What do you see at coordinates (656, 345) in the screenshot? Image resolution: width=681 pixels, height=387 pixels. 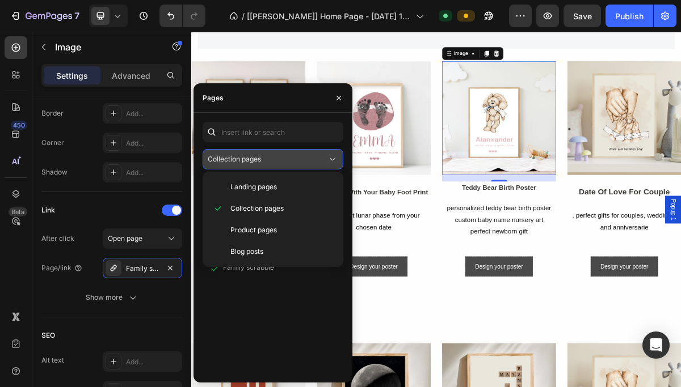 I see `div: Open Intercom Messenger` at bounding box center [656, 345].